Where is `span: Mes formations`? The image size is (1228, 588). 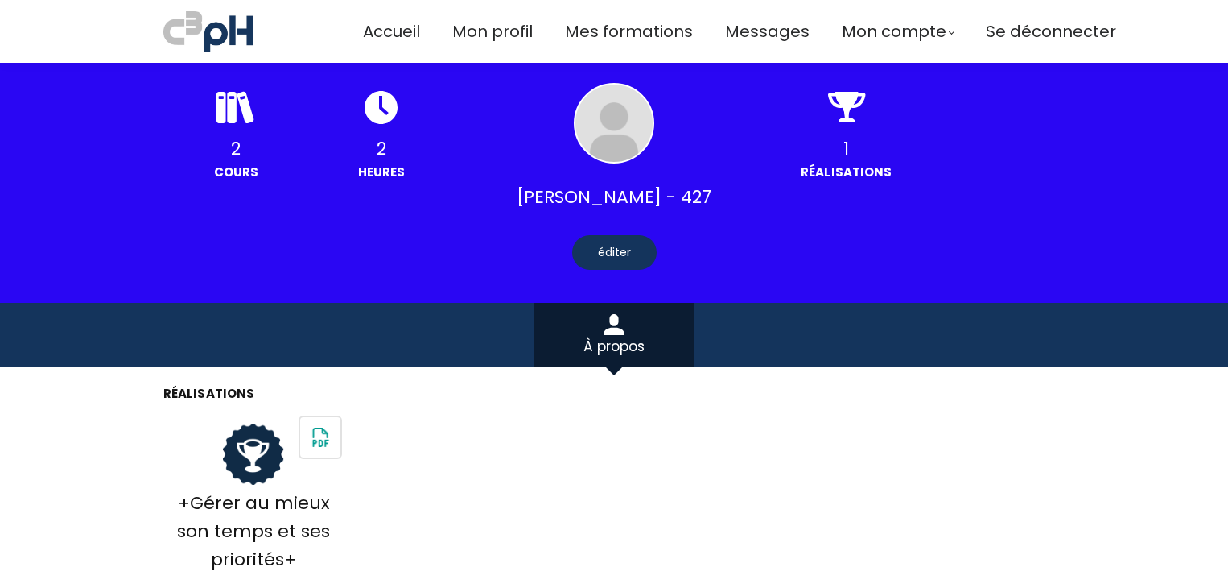 span: Mes formations is located at coordinates (629, 31).